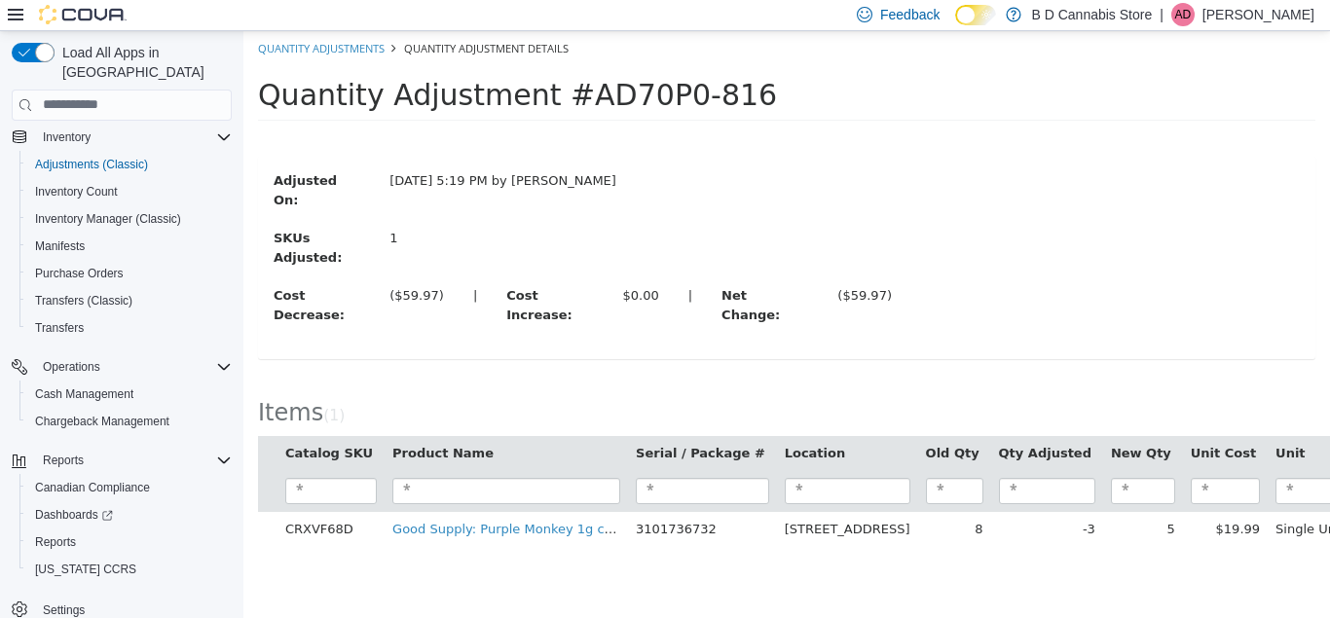  Describe the element at coordinates (84, 301) in the screenshot. I see `span: Transfers (Classic)` at that location.